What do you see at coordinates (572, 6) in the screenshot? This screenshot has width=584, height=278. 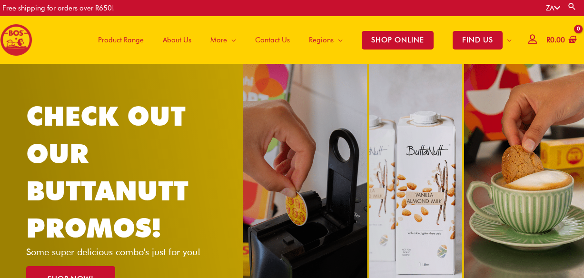 I see `a: Search button` at bounding box center [572, 6].